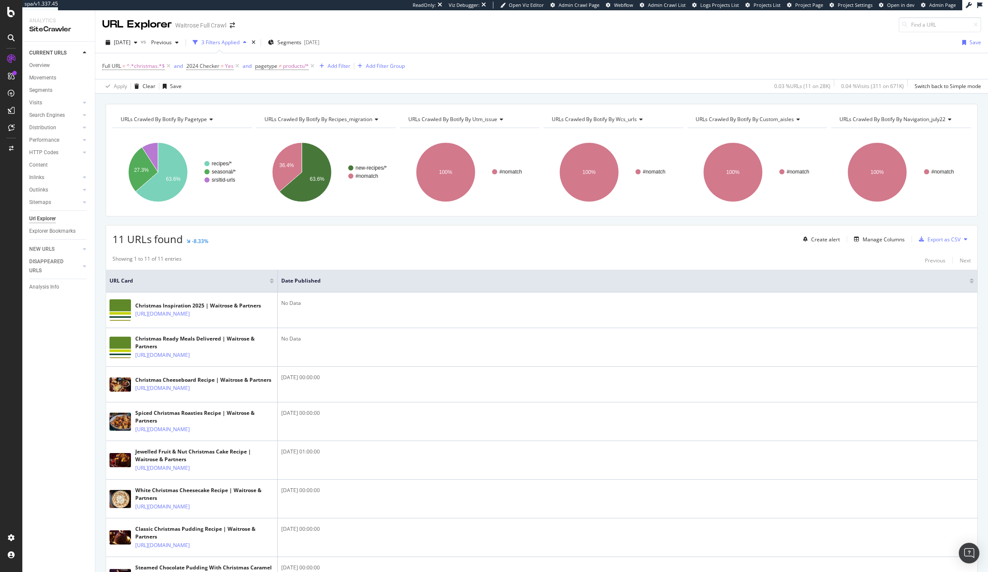 The height and width of the screenshot is (572, 988). What do you see at coordinates (232, 25) in the screenshot?
I see `div: arrow-right-arrow-left` at bounding box center [232, 25].